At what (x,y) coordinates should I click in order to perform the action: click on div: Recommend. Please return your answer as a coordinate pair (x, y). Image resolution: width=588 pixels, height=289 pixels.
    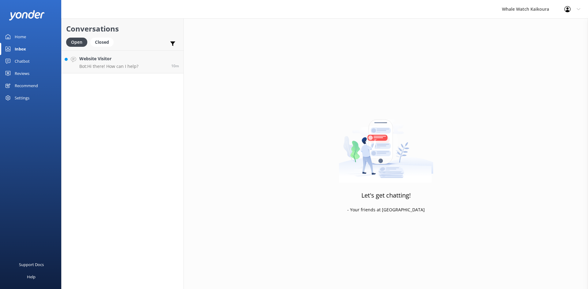
    Looking at the image, I should click on (26, 86).